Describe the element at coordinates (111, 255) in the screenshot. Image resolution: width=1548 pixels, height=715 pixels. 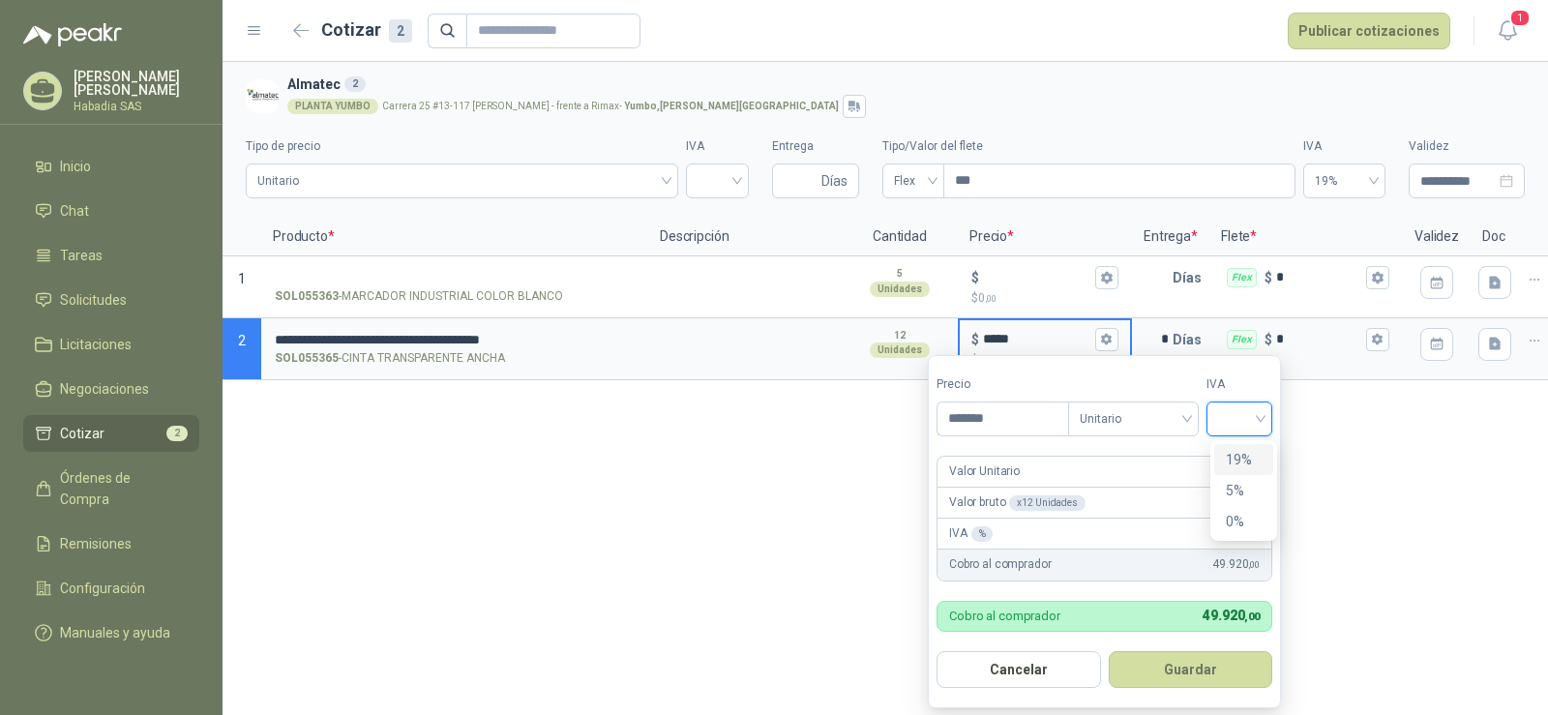
I see `a: Tareas` at that location.